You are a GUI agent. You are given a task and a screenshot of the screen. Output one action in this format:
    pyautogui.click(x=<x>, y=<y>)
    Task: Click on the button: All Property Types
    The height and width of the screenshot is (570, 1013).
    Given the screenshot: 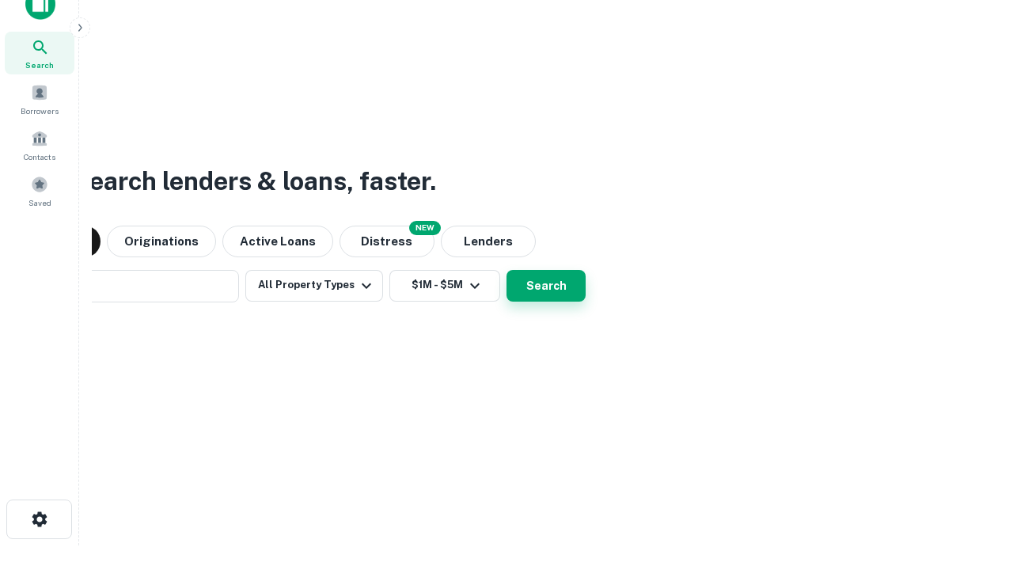 What is the action you would take?
    pyautogui.click(x=314, y=286)
    